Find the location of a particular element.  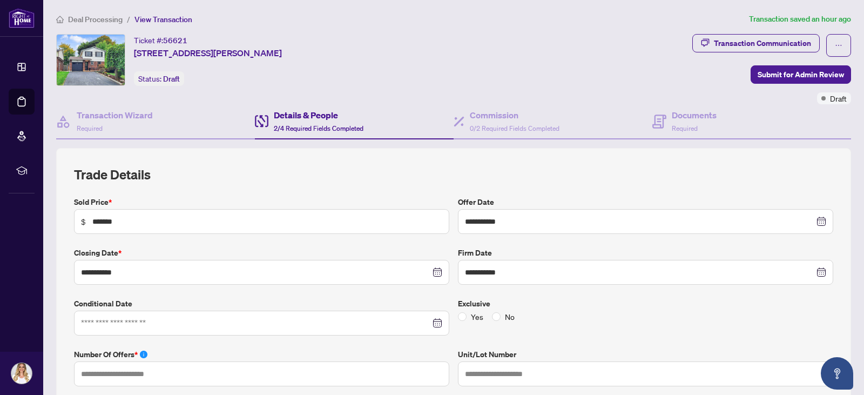

label: Closing Date is located at coordinates (261, 253).